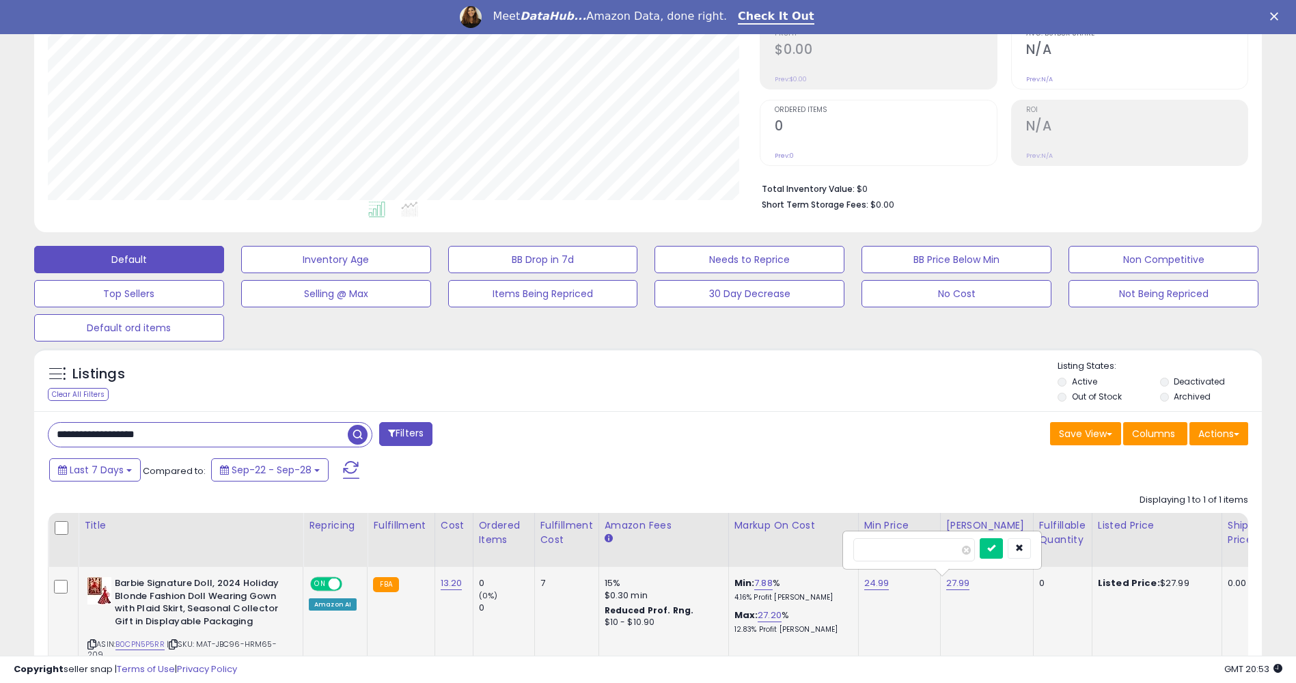  What do you see at coordinates (815, 204) in the screenshot?
I see `b: Short Term Storage Fees:` at bounding box center [815, 204].